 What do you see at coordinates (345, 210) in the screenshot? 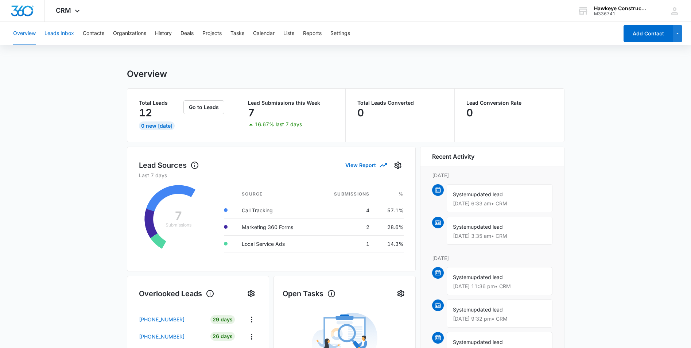
I see `td: 4` at bounding box center [345, 210].